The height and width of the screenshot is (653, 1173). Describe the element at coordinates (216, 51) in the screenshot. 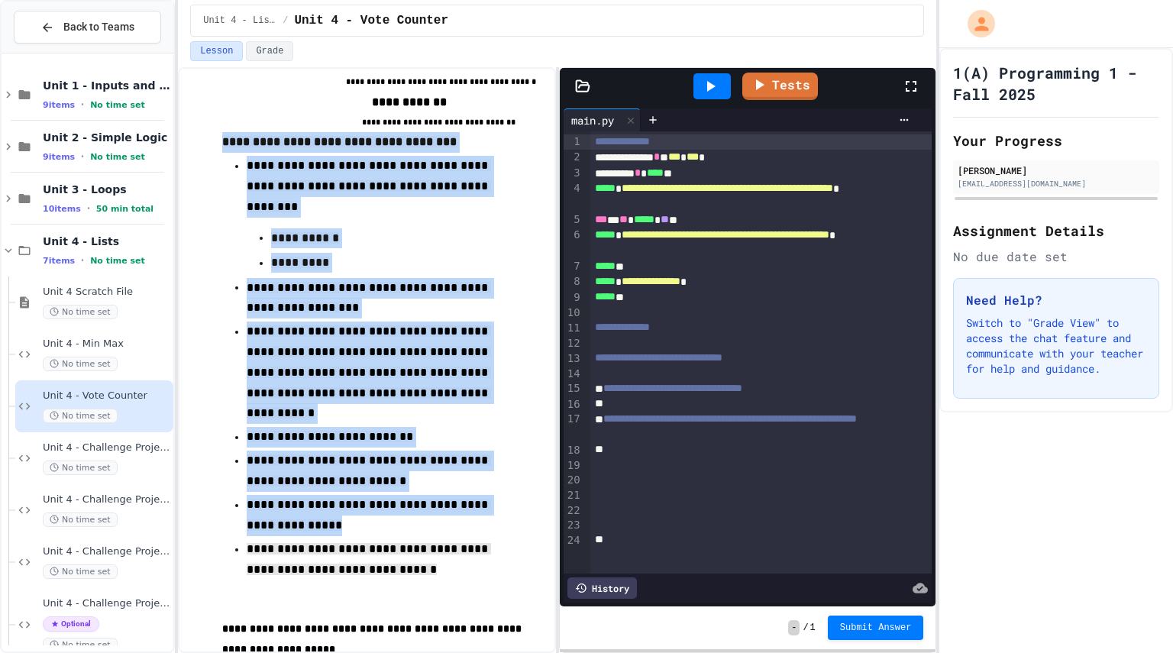

I see `button: Lesson` at that location.